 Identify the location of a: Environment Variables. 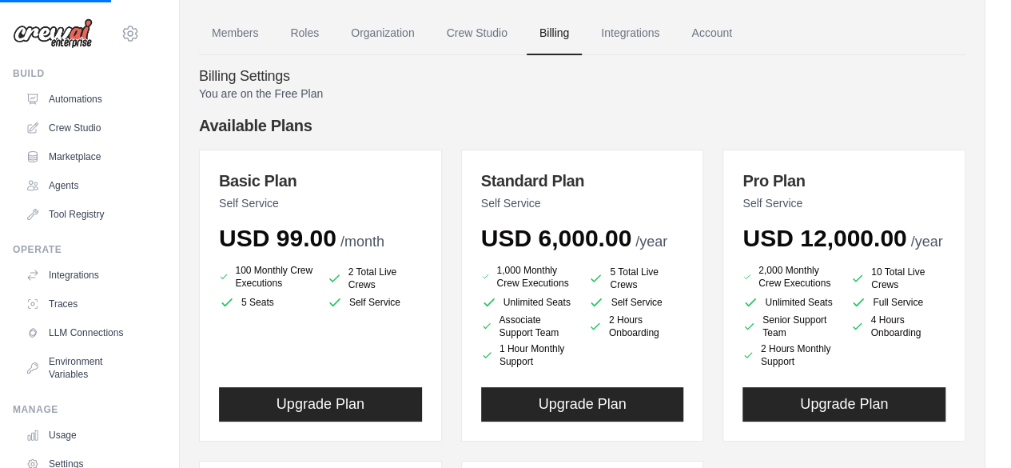
(79, 368).